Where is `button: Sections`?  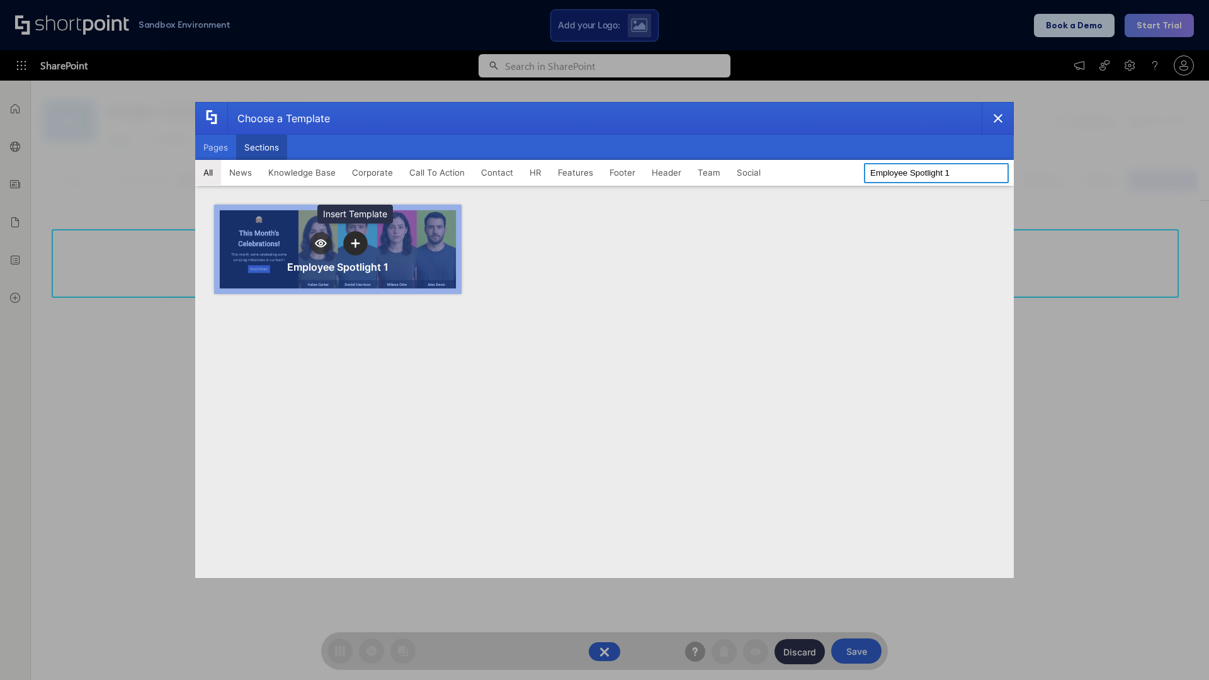
button: Sections is located at coordinates (261, 147).